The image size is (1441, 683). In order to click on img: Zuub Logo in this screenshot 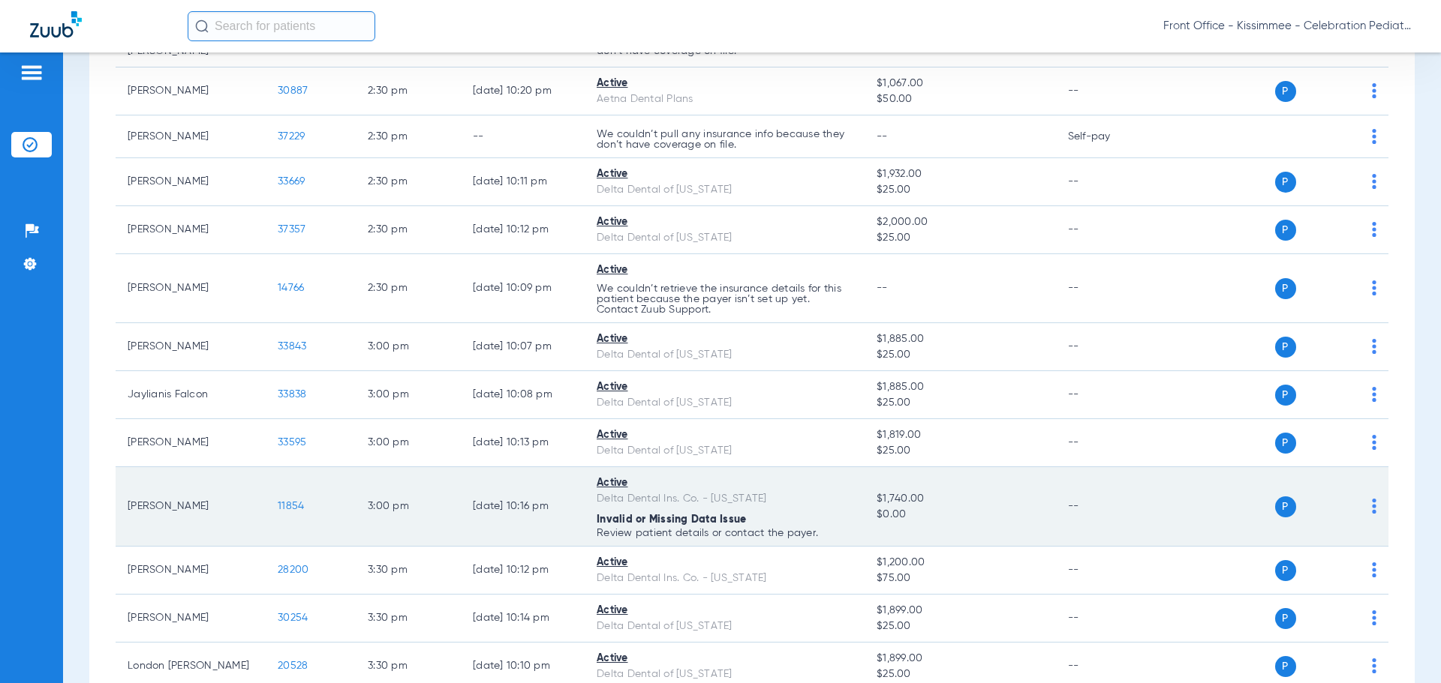, I will do `click(56, 24)`.